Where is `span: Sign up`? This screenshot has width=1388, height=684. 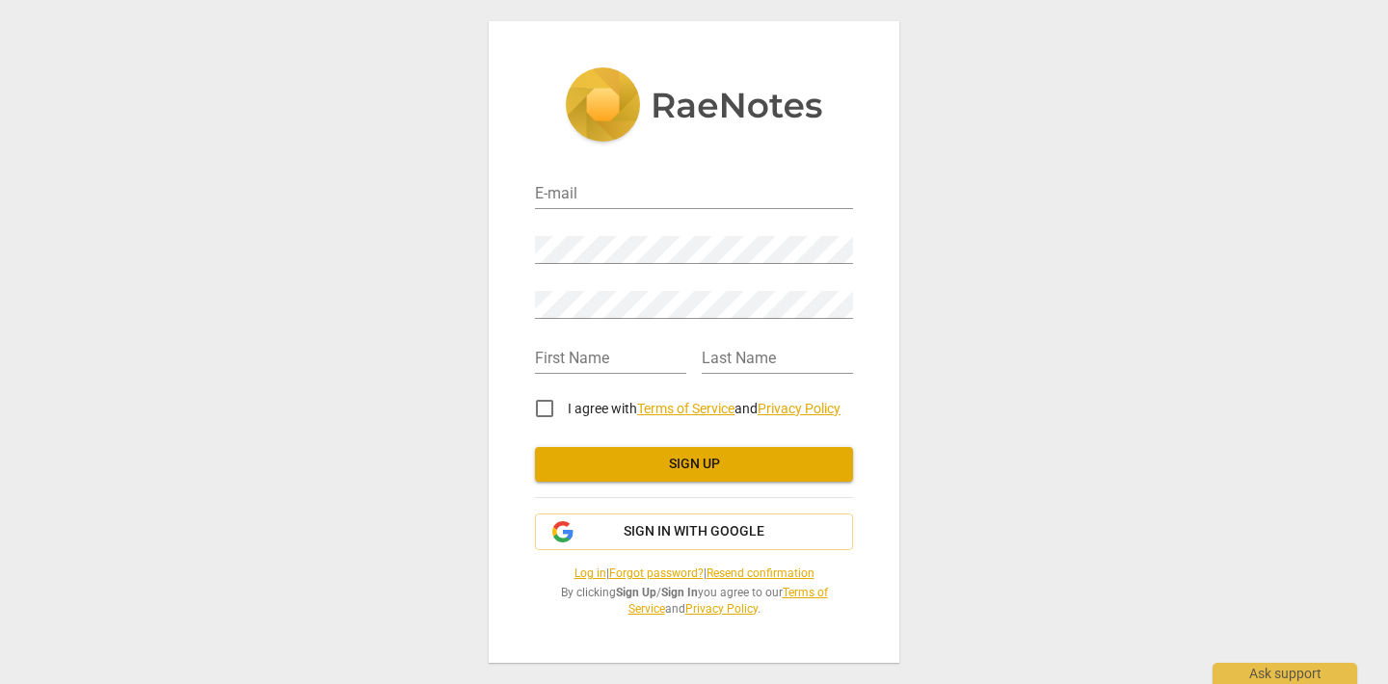 span: Sign up is located at coordinates (694, 464).